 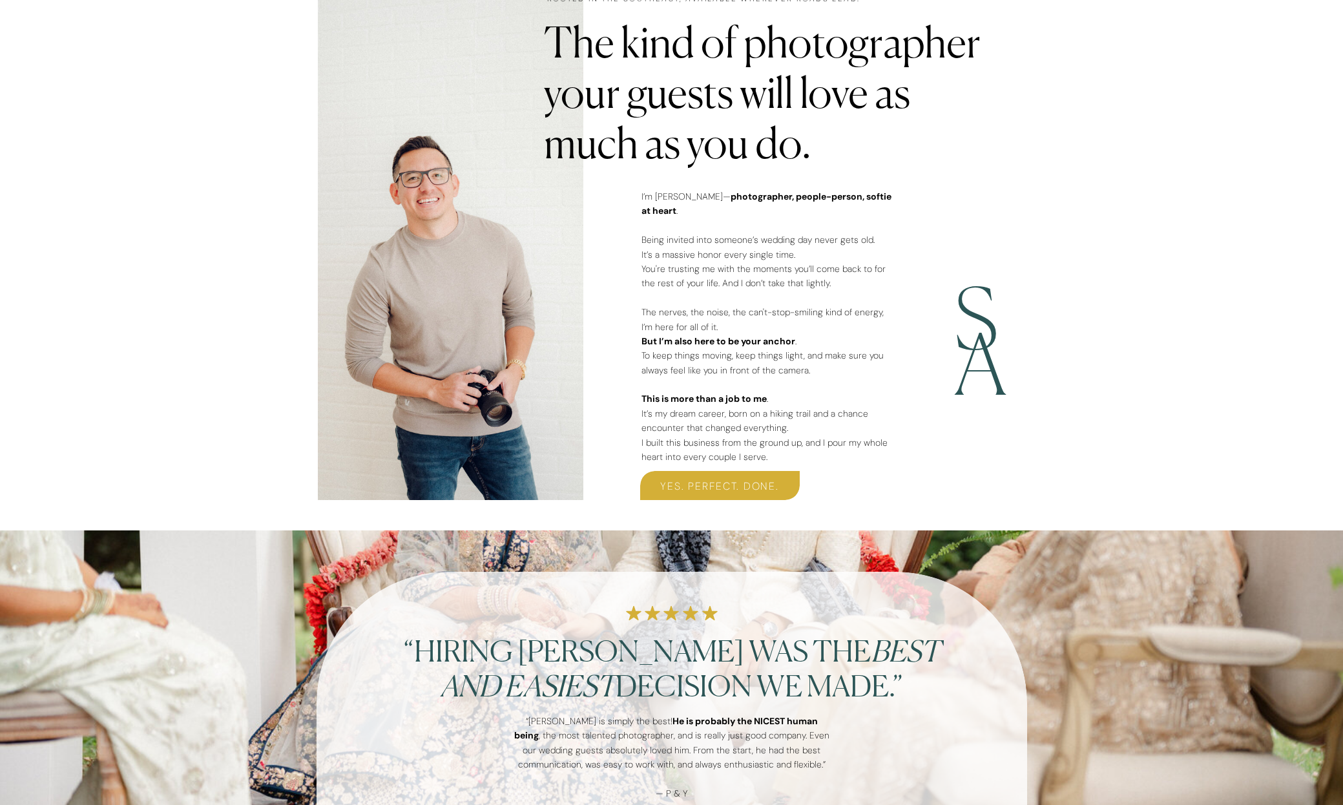 What do you see at coordinates (690, 668) in the screenshot?
I see `i: best and easiest` at bounding box center [690, 668].